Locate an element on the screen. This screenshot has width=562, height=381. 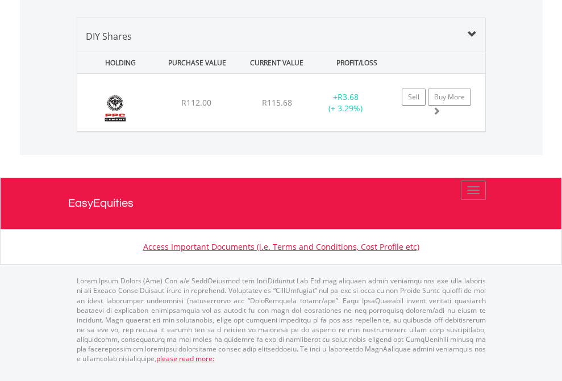
a: please read more: is located at coordinates (185, 359).